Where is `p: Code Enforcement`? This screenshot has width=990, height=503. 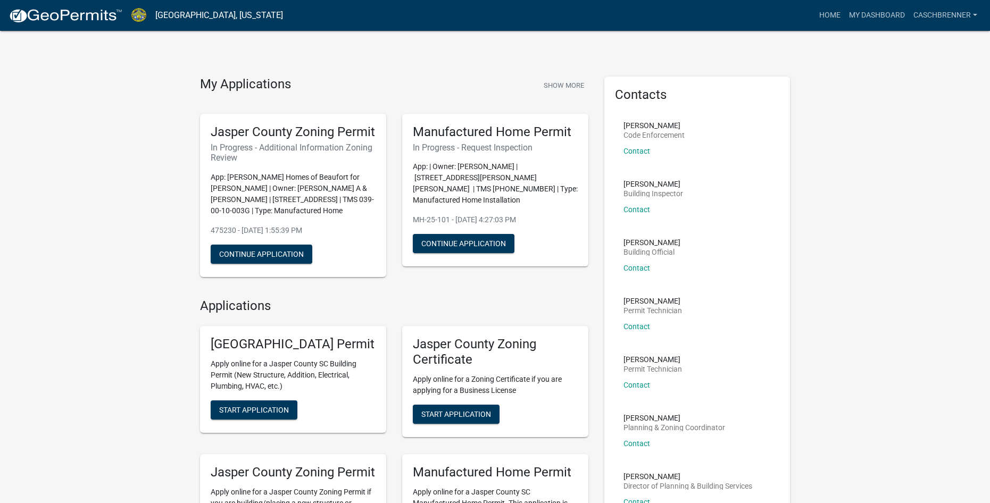
p: Code Enforcement is located at coordinates (654, 135).